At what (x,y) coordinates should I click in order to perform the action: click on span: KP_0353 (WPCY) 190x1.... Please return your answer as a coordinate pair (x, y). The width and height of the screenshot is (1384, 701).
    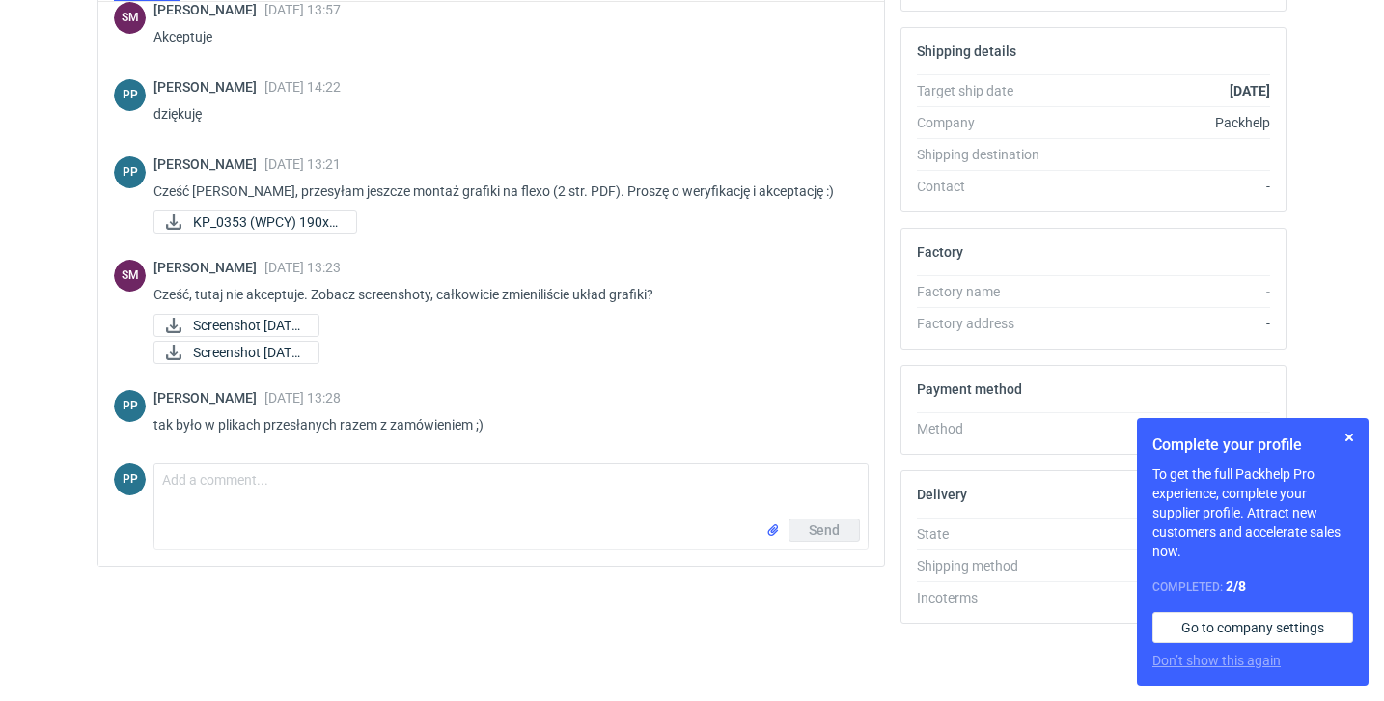
    Looking at the image, I should click on (266, 222).